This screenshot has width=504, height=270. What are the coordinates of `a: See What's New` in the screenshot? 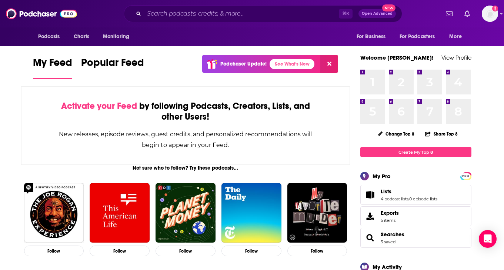 It's located at (292, 64).